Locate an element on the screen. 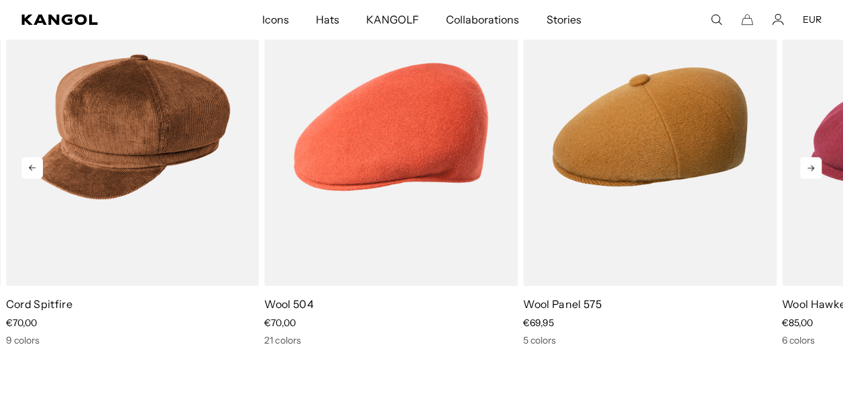  a: Account is located at coordinates (778, 19).